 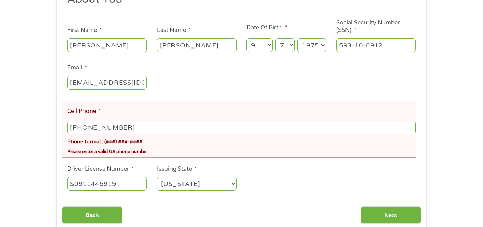 I want to click on label: Social Security Number (SSN), so click(x=376, y=27).